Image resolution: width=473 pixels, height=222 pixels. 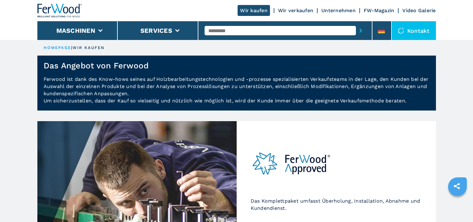 What do you see at coordinates (419, 10) in the screenshot?
I see `a: Video Galerie` at bounding box center [419, 10].